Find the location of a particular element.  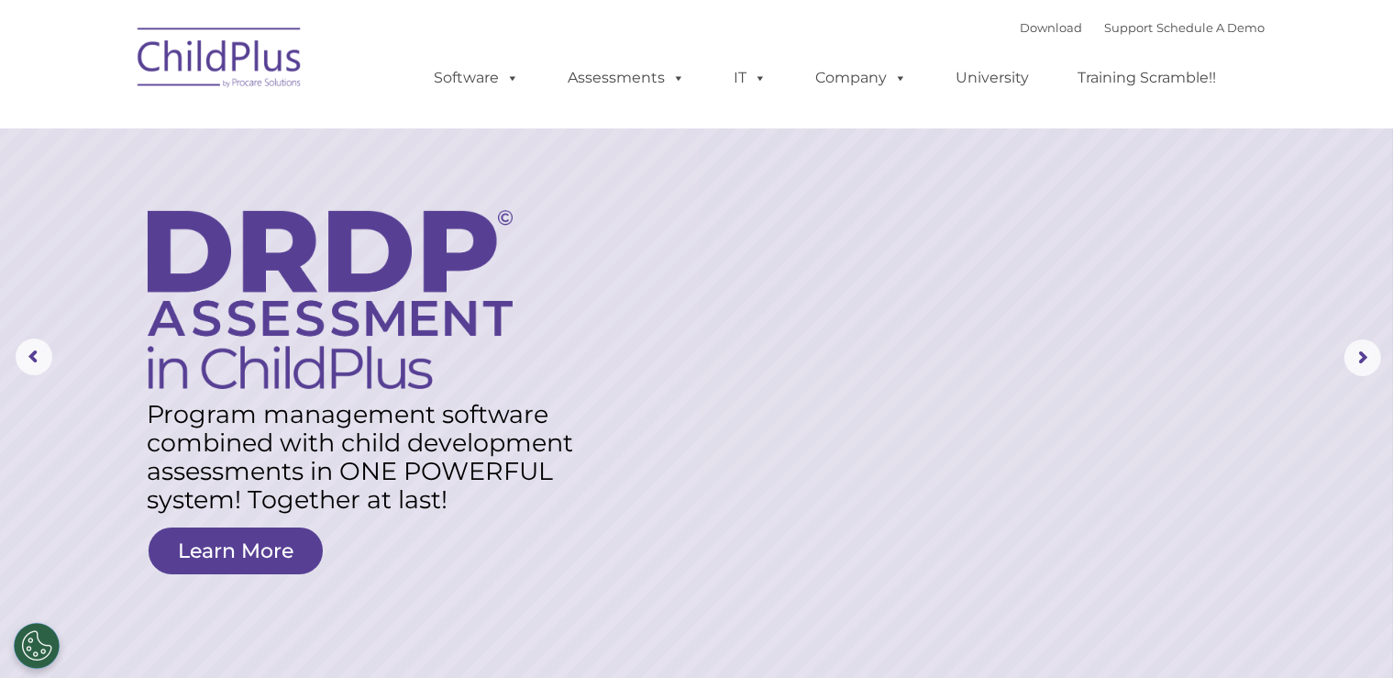

a: Software is located at coordinates (477, 78).